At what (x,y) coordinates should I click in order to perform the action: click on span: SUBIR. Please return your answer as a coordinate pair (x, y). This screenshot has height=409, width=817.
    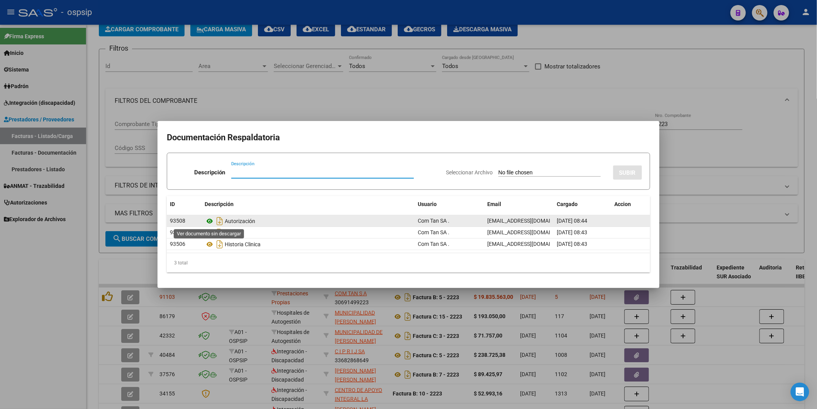
    Looking at the image, I should click on (628, 173).